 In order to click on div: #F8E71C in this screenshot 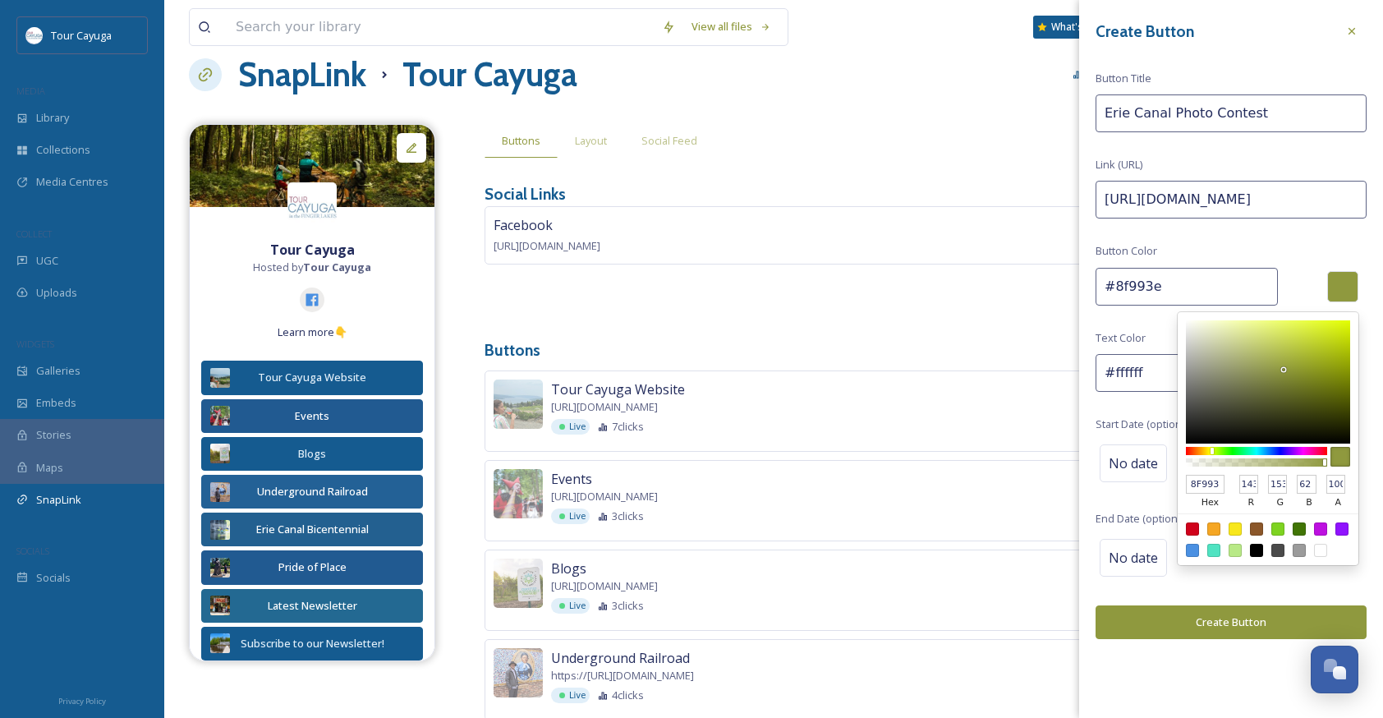, I will do `click(1235, 529)`.